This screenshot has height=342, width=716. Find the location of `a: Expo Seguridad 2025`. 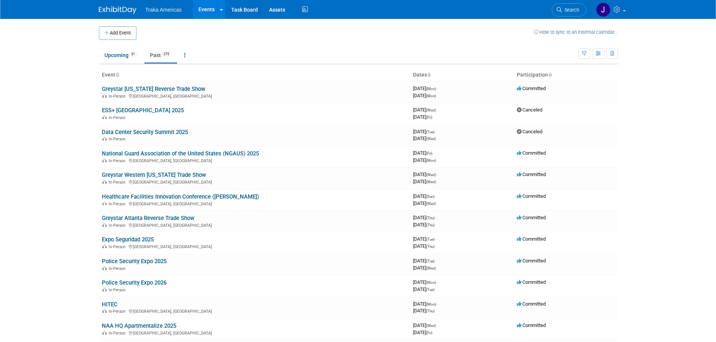

a: Expo Seguridad 2025 is located at coordinates (128, 240).